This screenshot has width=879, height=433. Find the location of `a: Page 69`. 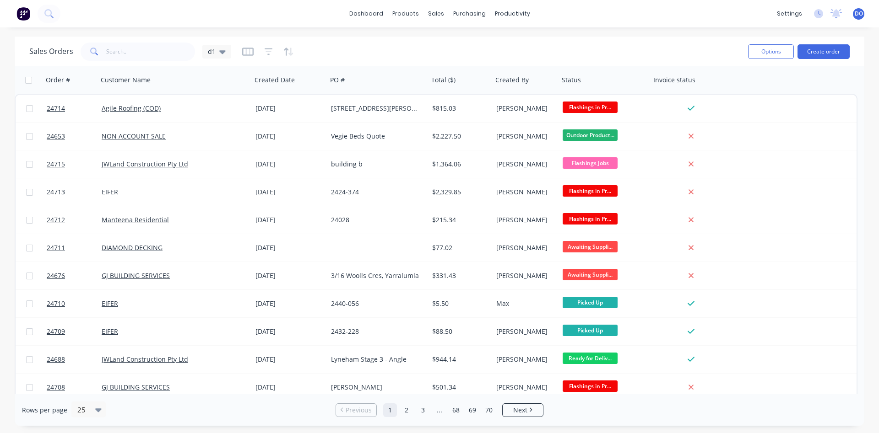

a: Page 69 is located at coordinates (472, 411).